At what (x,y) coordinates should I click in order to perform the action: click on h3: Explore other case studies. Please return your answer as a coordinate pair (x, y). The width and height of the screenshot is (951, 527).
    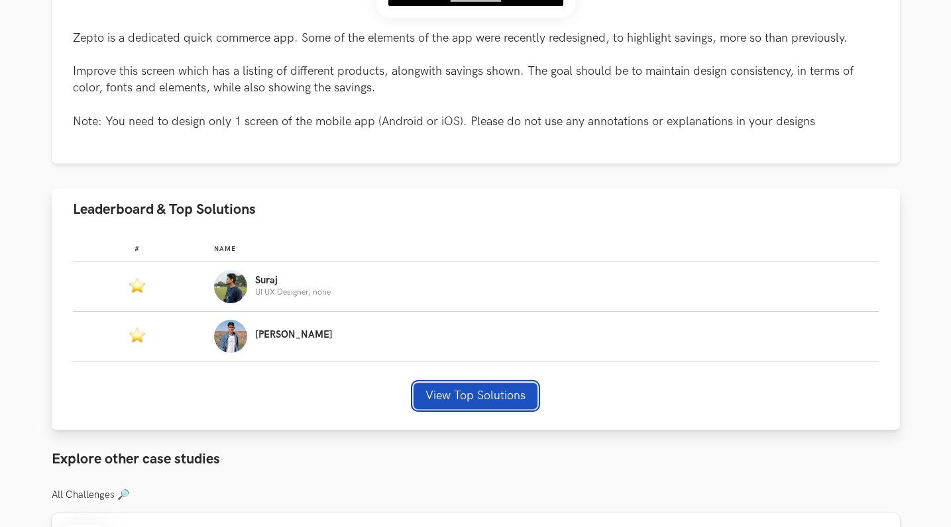
    Looking at the image, I should click on (476, 460).